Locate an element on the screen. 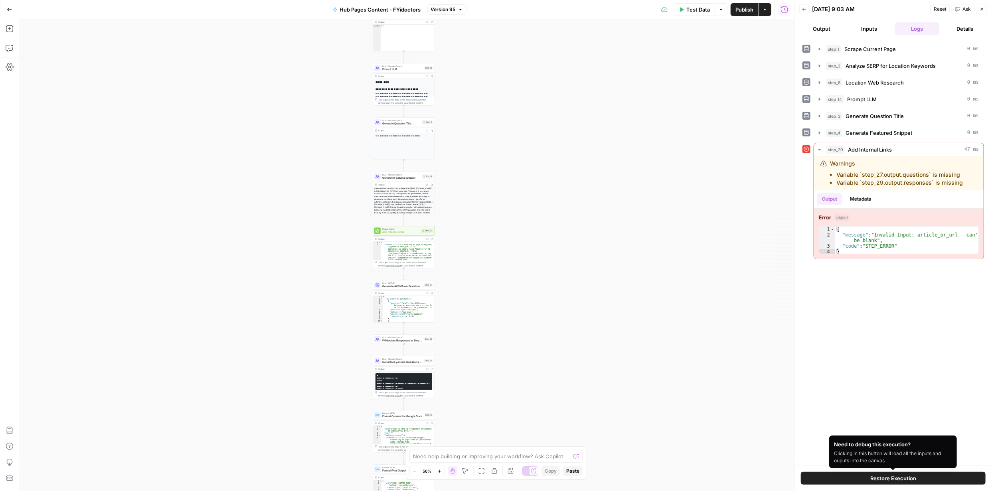 The width and height of the screenshot is (992, 491). span: Paste is located at coordinates (572, 471).